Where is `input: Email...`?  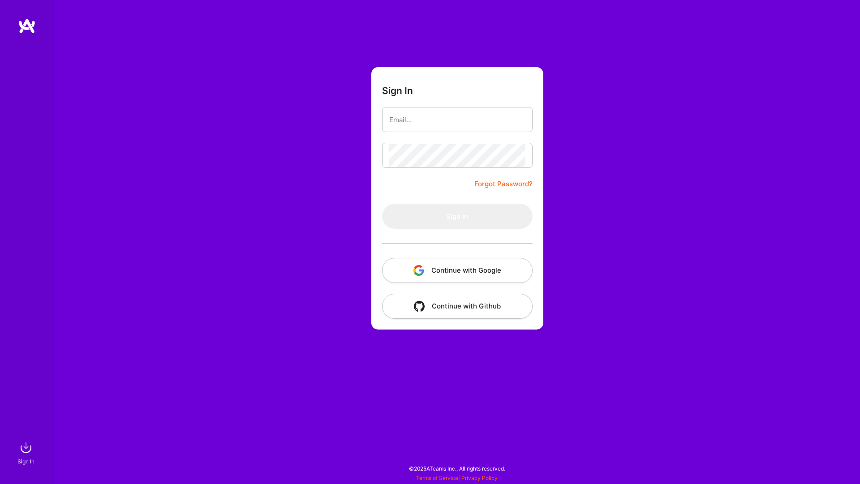
input: Email... is located at coordinates (457, 120).